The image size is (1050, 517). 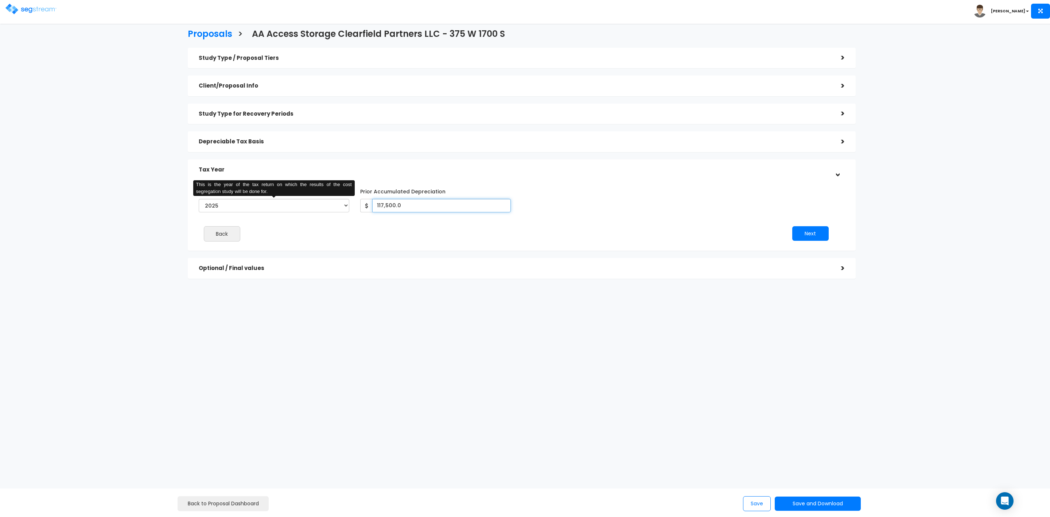 What do you see at coordinates (515, 58) in the screenshot?
I see `h5: Study Type / Proposal Tiers` at bounding box center [515, 58].